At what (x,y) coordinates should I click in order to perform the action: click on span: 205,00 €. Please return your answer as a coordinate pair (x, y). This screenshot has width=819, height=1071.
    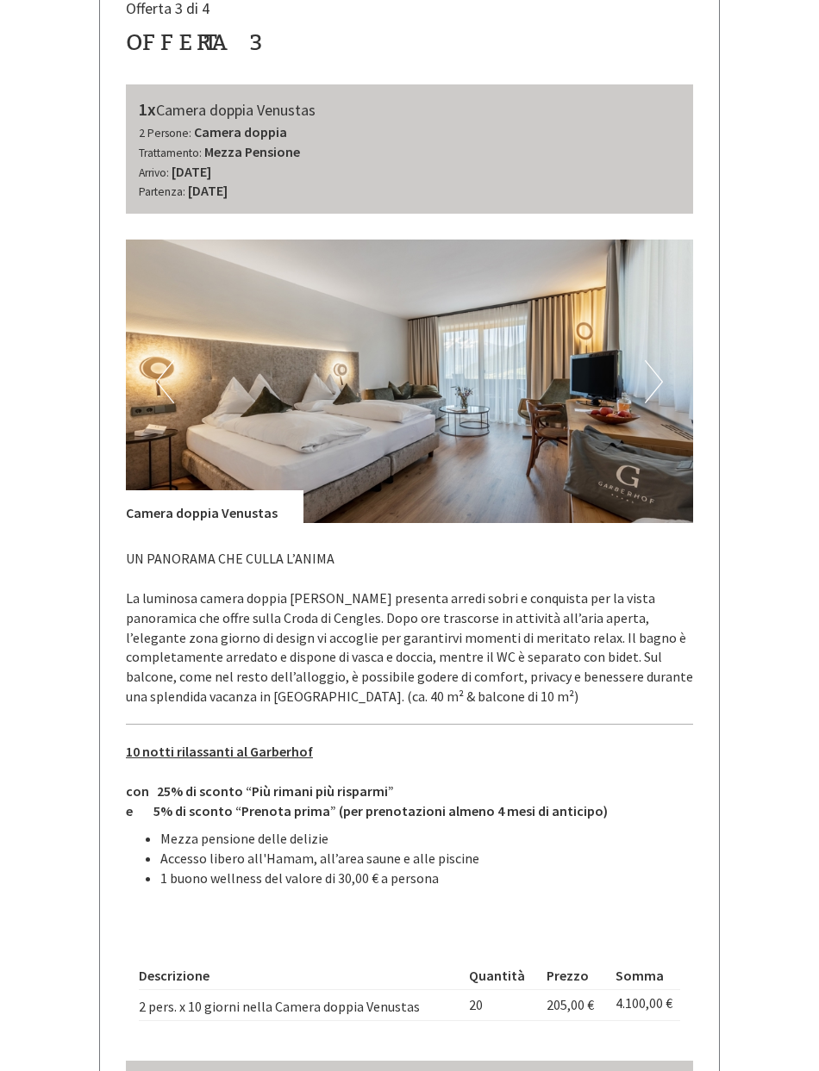
    Looking at the image, I should click on (570, 1005).